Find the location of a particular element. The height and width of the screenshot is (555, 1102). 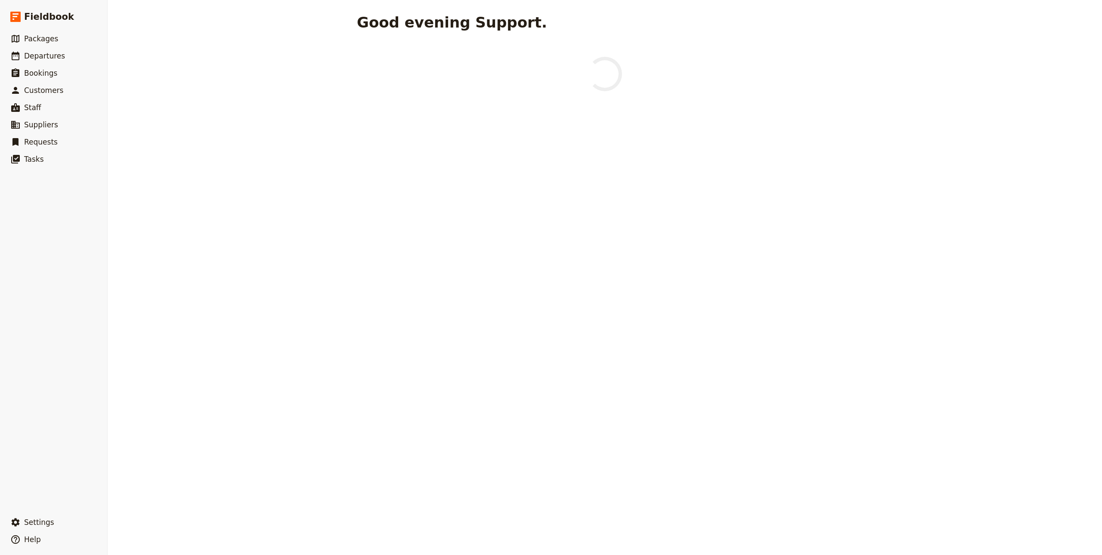

span: Customers is located at coordinates (43, 90).